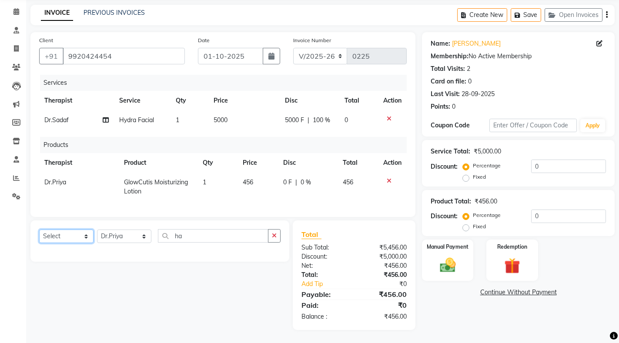 The height and width of the screenshot is (343, 619). Describe the element at coordinates (311, 234) in the screenshot. I see `span: Total` at that location.